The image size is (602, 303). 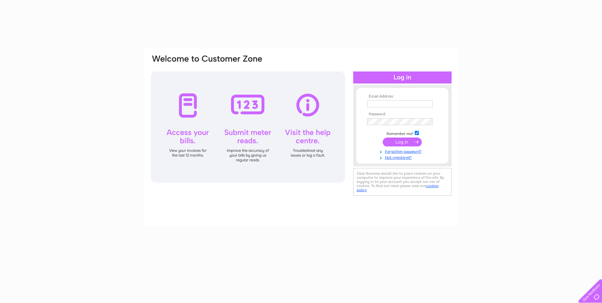 What do you see at coordinates (402, 96) in the screenshot?
I see `th: Email Address:` at bounding box center [402, 96].